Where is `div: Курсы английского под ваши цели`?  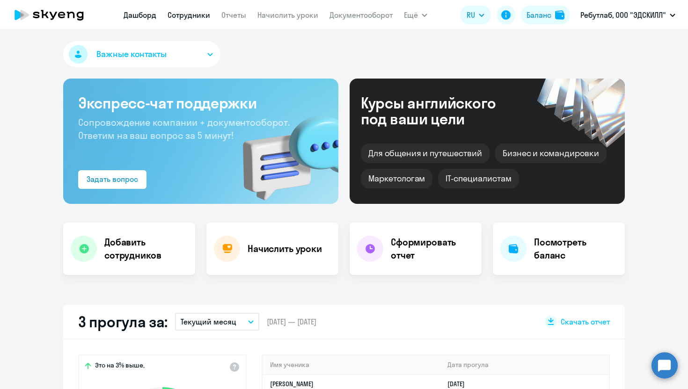 div: Курсы английского под ваши цели is located at coordinates (441, 111).